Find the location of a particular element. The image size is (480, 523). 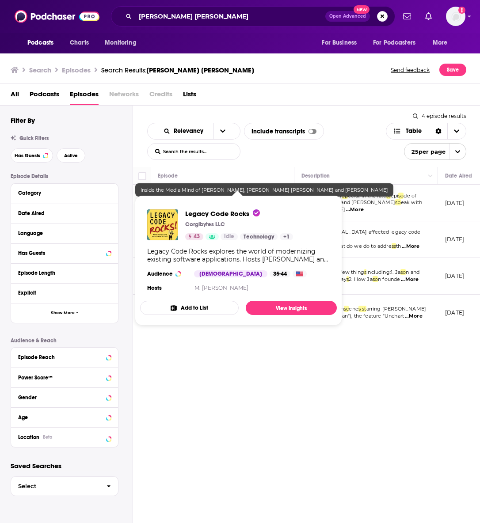

div: Category is located at coordinates (61, 193).